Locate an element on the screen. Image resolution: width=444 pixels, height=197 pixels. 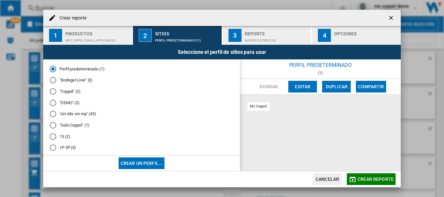
span: Crear reporte is located at coordinates (375, 179).